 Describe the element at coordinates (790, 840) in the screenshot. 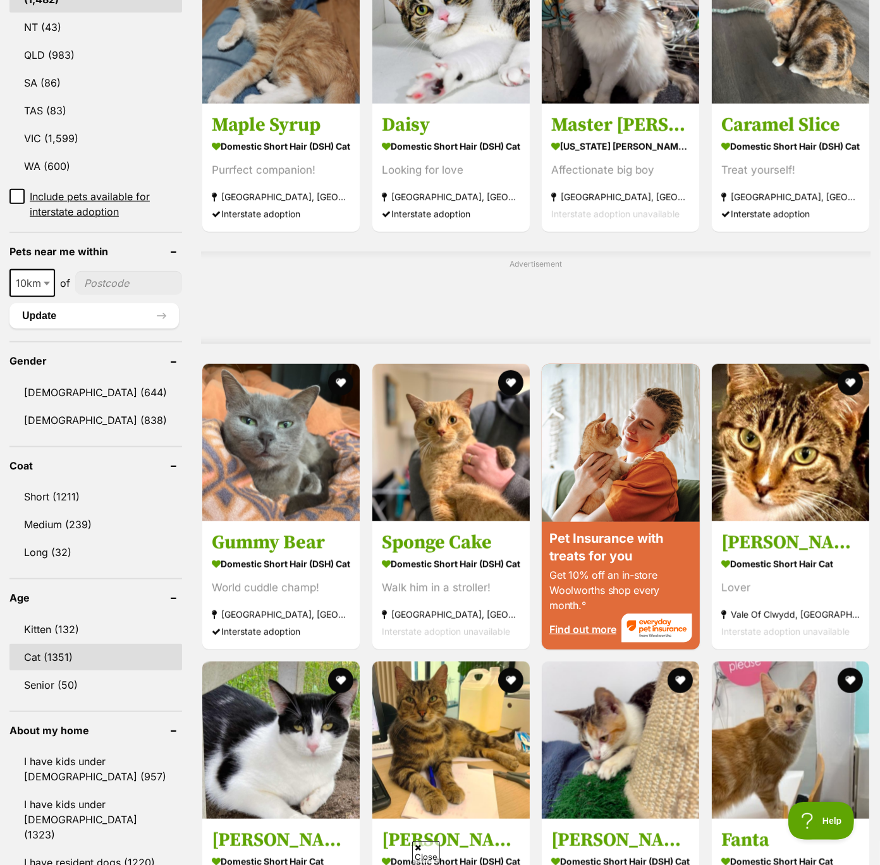

I see `h3: Fanta` at that location.